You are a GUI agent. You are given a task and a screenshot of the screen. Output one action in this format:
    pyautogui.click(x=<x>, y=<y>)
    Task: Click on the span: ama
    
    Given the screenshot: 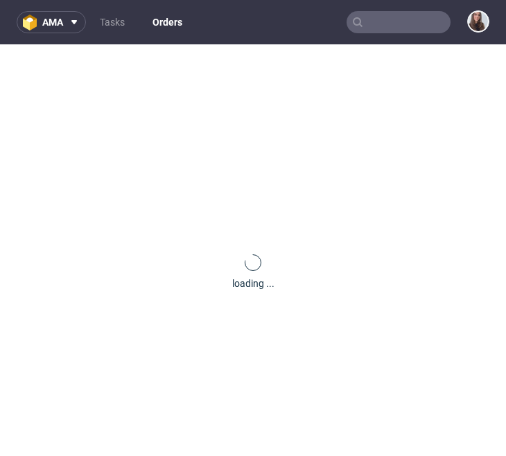 What is the action you would take?
    pyautogui.click(x=53, y=22)
    